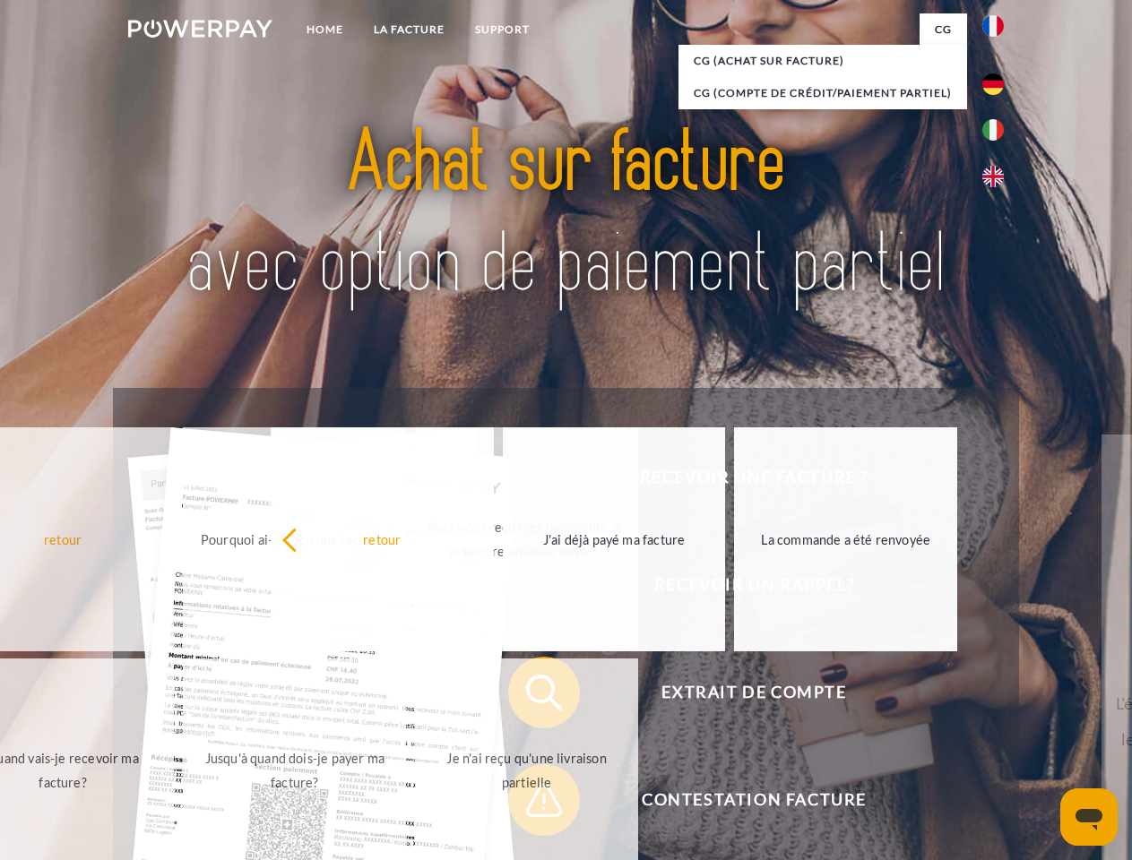 The image size is (1132, 860). What do you see at coordinates (823, 61) in the screenshot?
I see `a: CG (achat sur facture)` at bounding box center [823, 61].